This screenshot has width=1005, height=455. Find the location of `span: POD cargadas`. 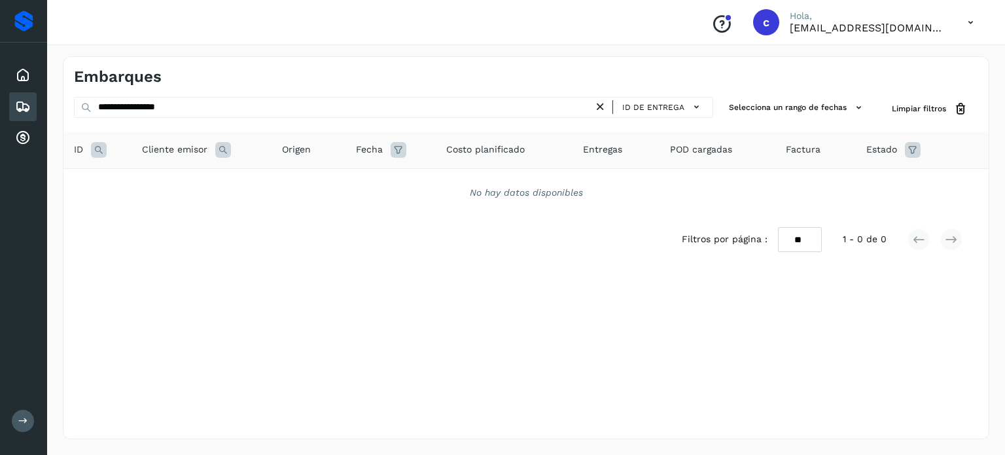

span: POD cargadas is located at coordinates (700, 149).